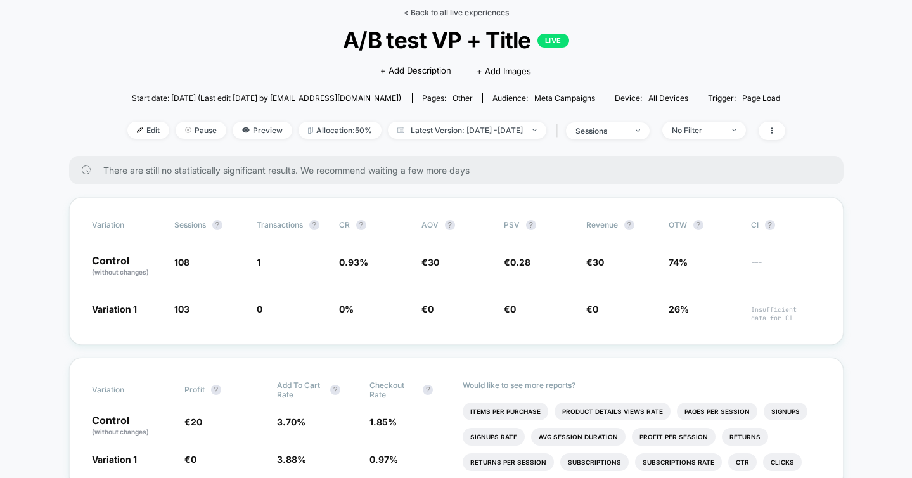 The image size is (912, 478). Describe the element at coordinates (456, 40) in the screenshot. I see `span: A/B test VP + Title` at that location.